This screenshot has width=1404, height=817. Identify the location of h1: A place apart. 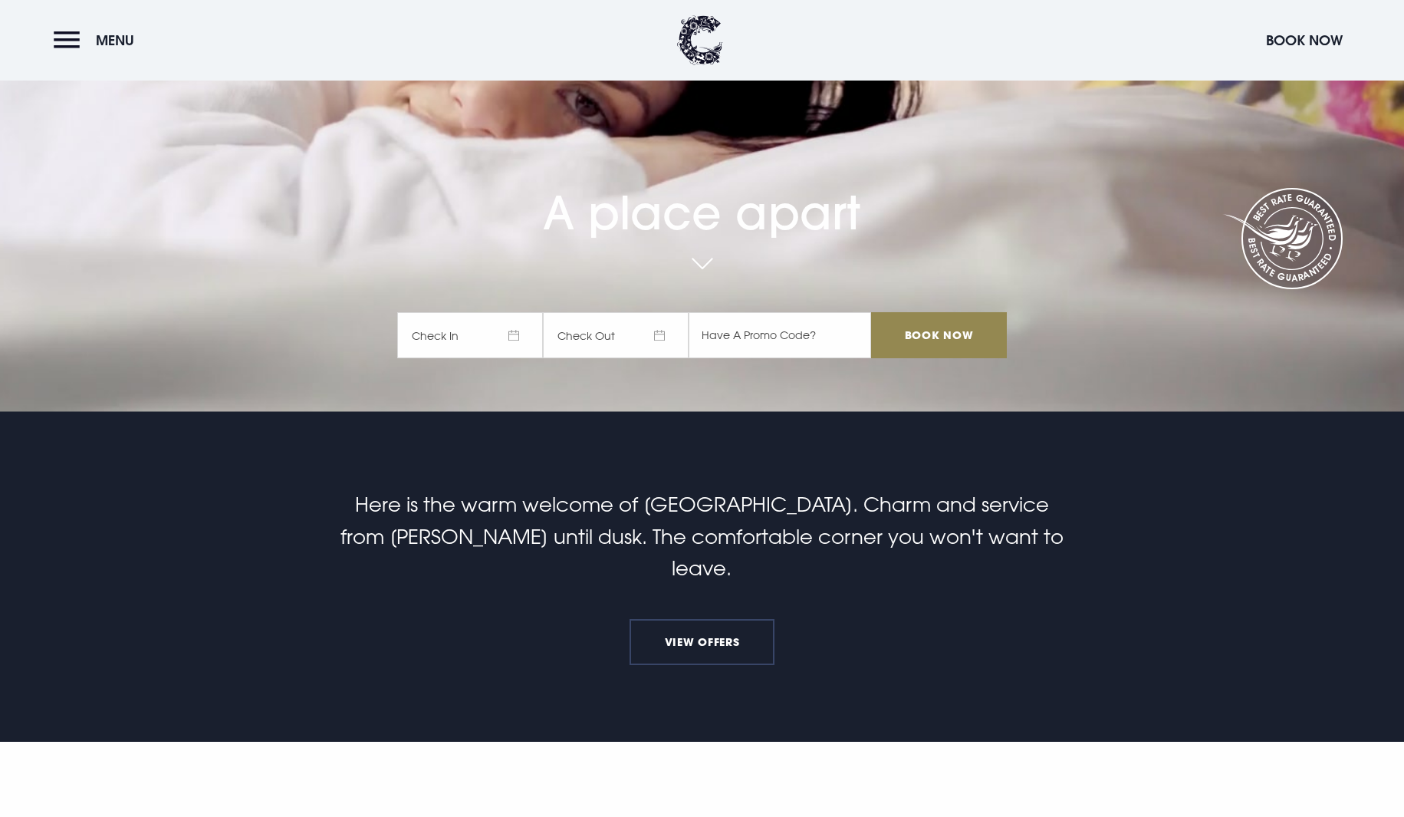
(702, 188).